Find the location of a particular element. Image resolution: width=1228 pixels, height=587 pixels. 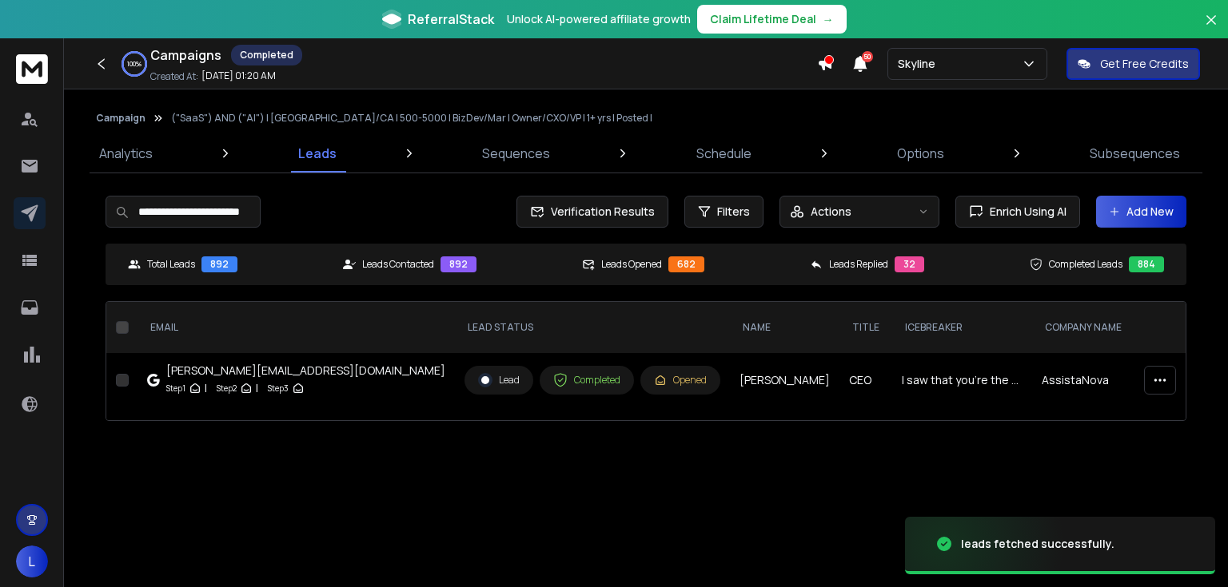

p: Created At: is located at coordinates (174, 77).